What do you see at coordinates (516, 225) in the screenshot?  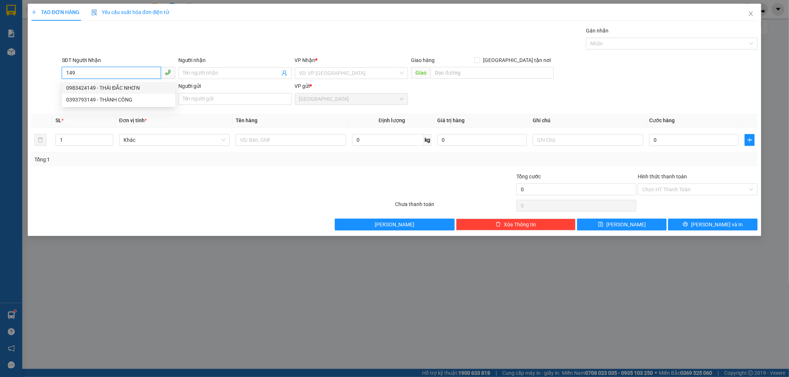 I see `button: deleteXóa Thông tin` at bounding box center [516, 225].